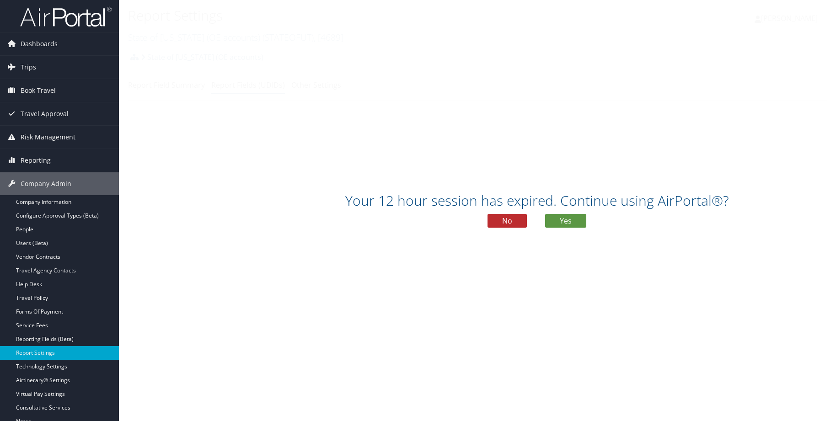  Describe the element at coordinates (66, 16) in the screenshot. I see `img: airportal-logo.png` at that location.